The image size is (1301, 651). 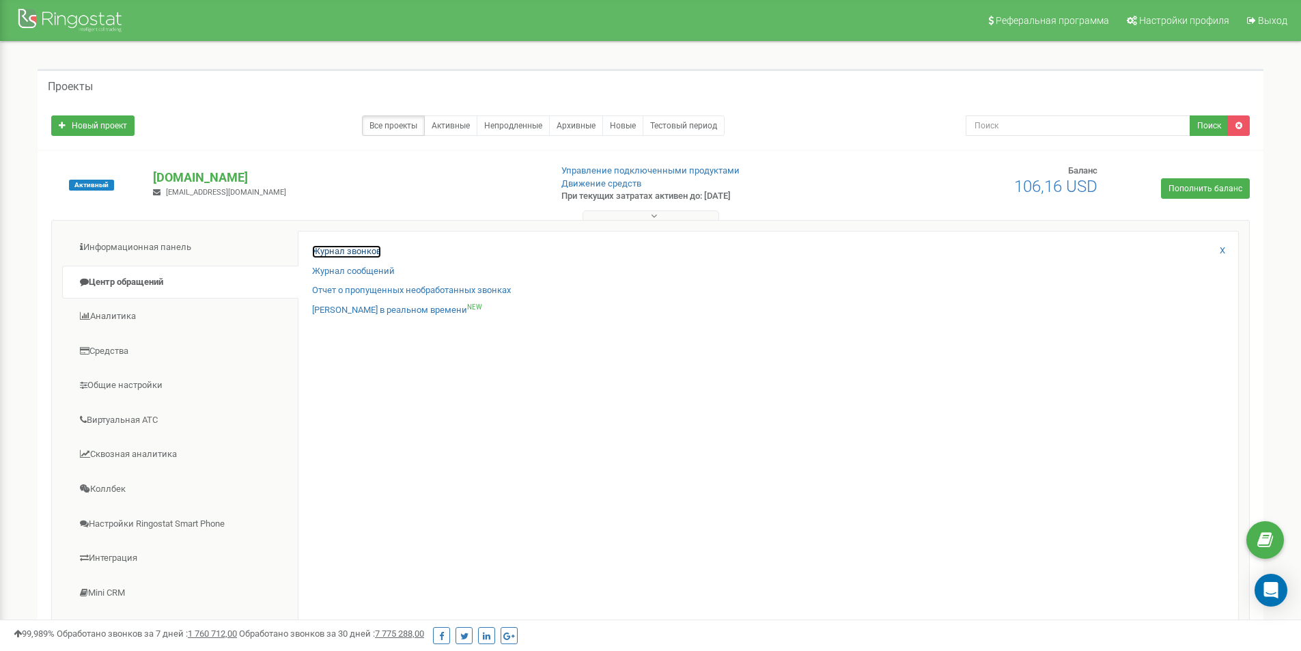 What do you see at coordinates (623, 126) in the screenshot?
I see `a: Новые` at bounding box center [623, 126].